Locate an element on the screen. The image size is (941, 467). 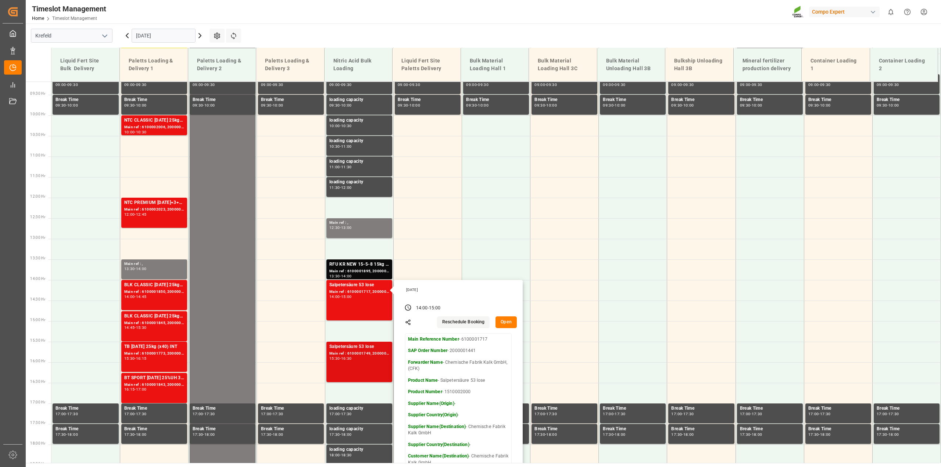
div: Liquid Fert Site Paletts Delivery is located at coordinates (426, 65).